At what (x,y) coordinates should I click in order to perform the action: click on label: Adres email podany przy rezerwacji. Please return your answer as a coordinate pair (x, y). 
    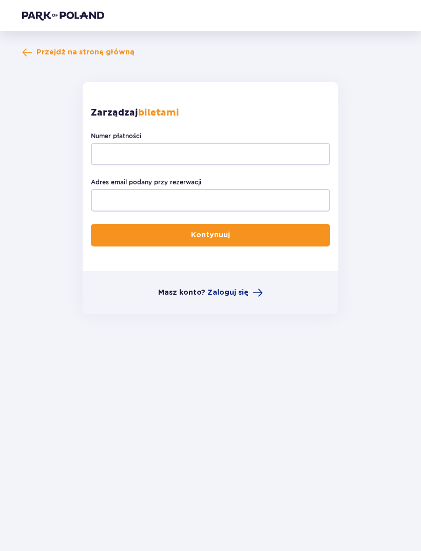
    Looking at the image, I should click on (146, 182).